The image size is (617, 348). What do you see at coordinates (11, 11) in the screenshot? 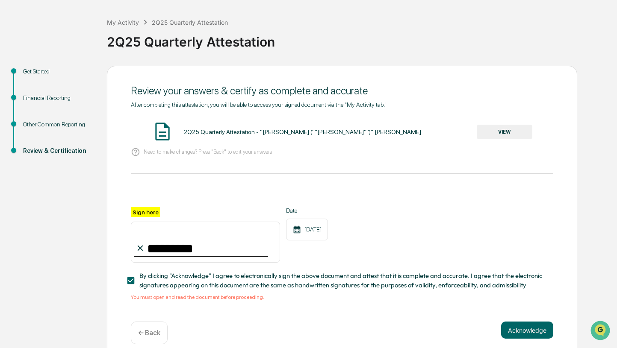
I see `img: f2157a4c-a0d3-4daa-907e-bb6f0de503a5-1751232295721` at bounding box center [11, 11].